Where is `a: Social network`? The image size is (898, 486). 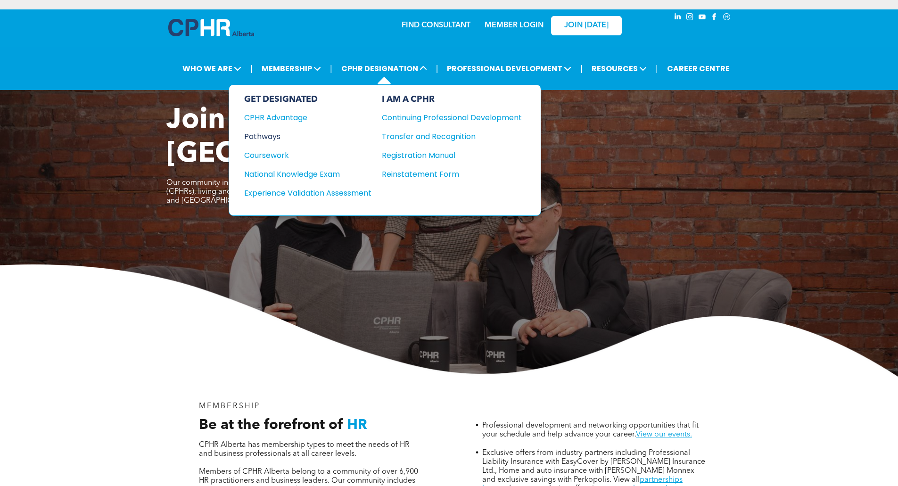 a: Social network is located at coordinates (727, 18).